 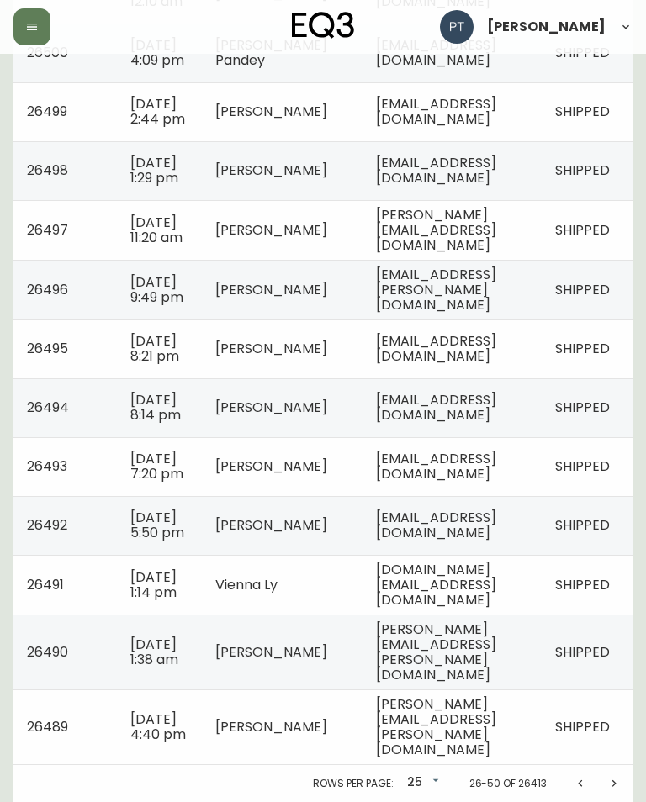 What do you see at coordinates (421, 783) in the screenshot?
I see `div: 25` at bounding box center [421, 783].